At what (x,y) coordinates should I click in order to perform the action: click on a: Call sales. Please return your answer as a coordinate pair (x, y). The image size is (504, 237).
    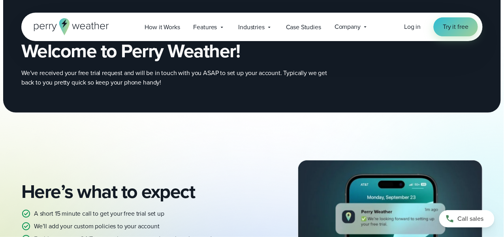
    Looking at the image, I should click on (467, 219).